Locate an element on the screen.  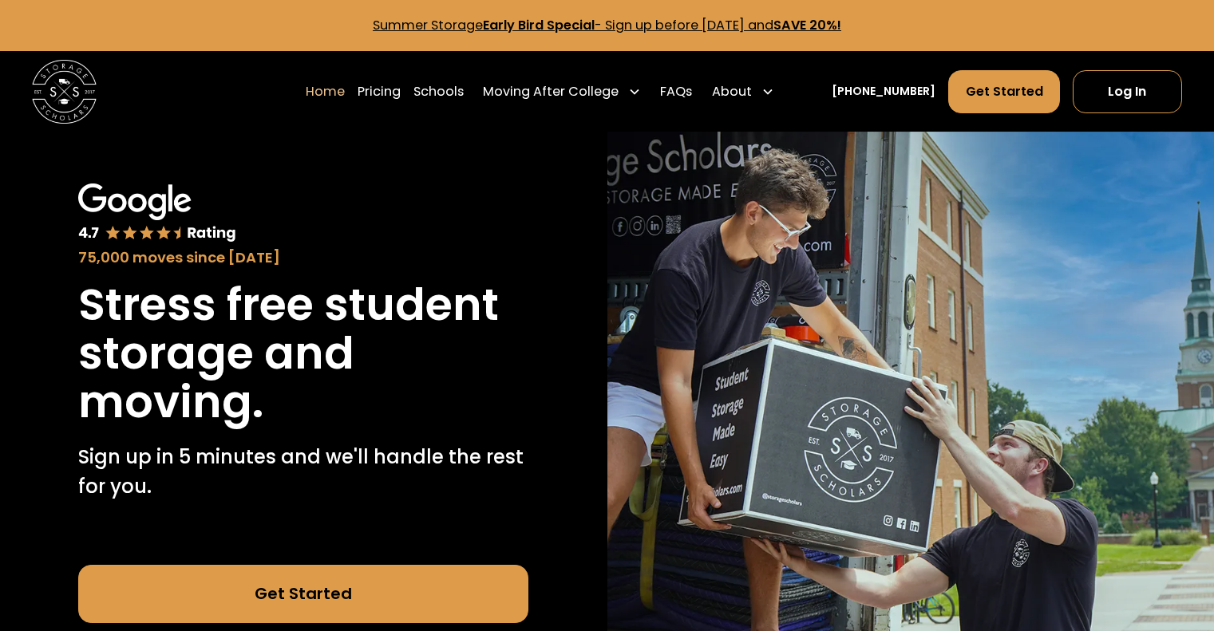
a: FAQs is located at coordinates (676, 92).